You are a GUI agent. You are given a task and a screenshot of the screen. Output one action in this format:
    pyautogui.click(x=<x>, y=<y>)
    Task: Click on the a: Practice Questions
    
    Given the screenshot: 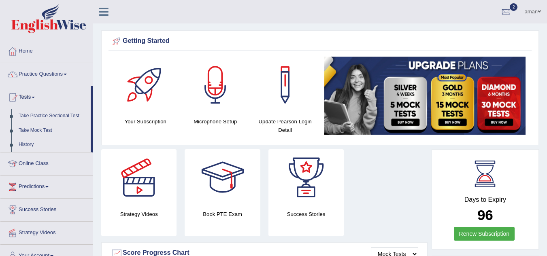 What is the action you would take?
    pyautogui.click(x=47, y=73)
    